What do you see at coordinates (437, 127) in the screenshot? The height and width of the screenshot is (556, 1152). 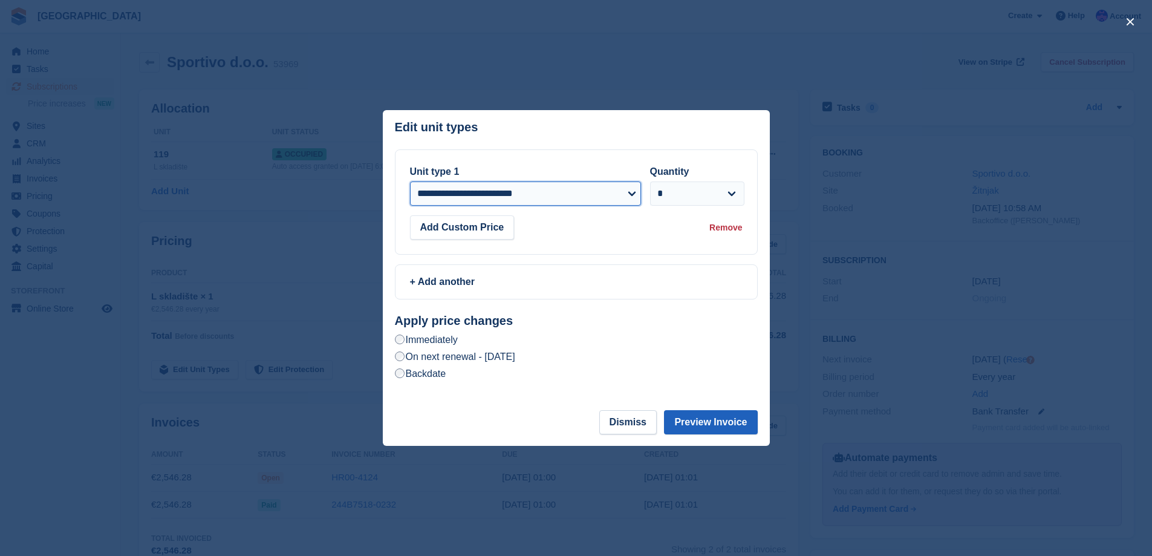 I see `p: Edit unit types` at bounding box center [437, 127].